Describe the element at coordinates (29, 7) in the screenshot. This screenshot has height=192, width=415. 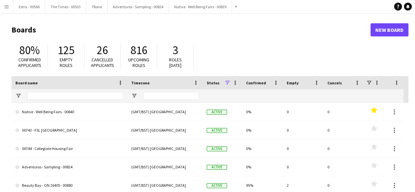
I see `button: Extra - 00566` at that location.